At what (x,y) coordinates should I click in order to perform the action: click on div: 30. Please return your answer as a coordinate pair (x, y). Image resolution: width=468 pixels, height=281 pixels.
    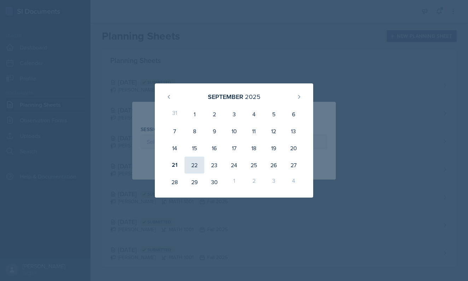
    Looking at the image, I should click on (214, 182).